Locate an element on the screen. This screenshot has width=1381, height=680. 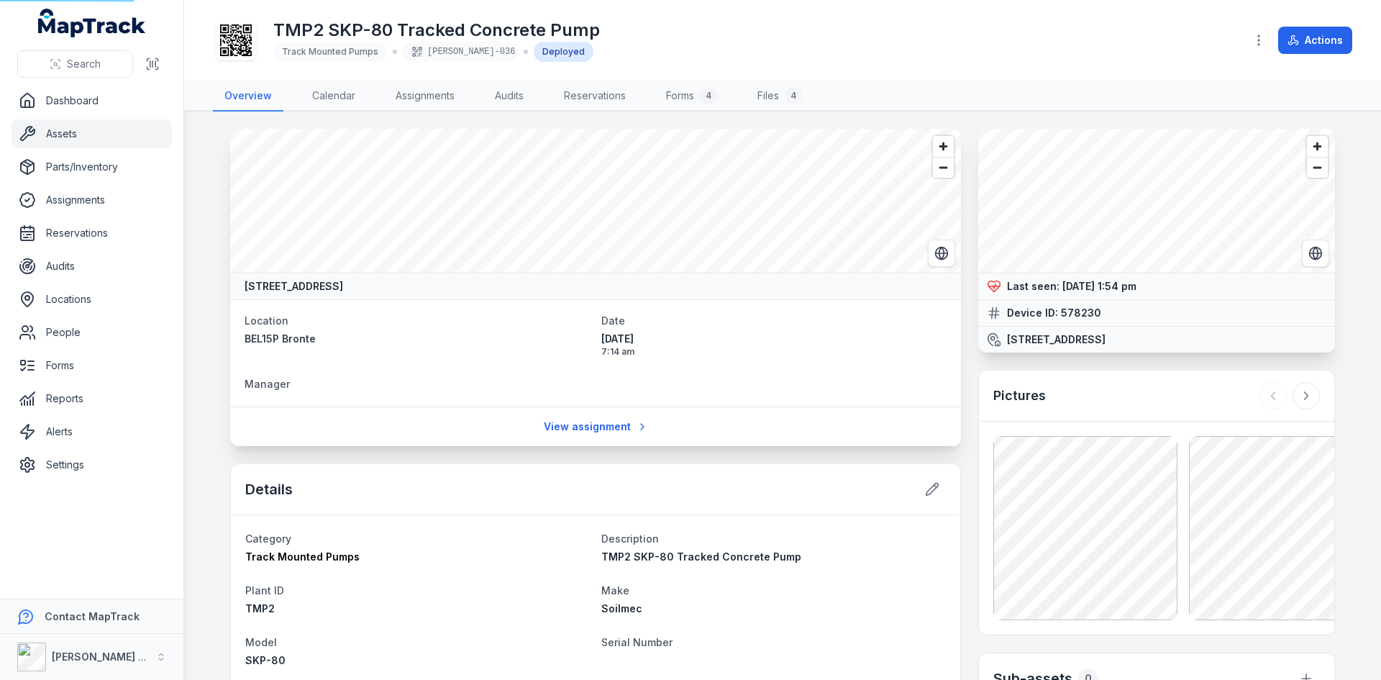
time: 9/15/2025, 7:14:15 AM is located at coordinates (774, 345).